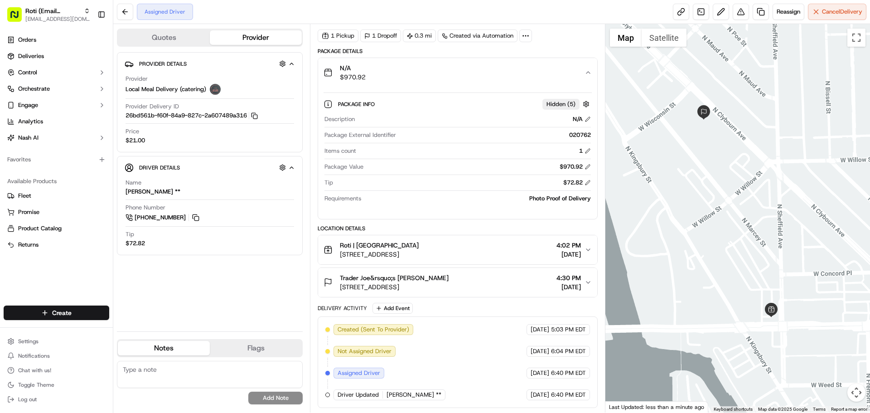  I want to click on span: Provider Details, so click(163, 64).